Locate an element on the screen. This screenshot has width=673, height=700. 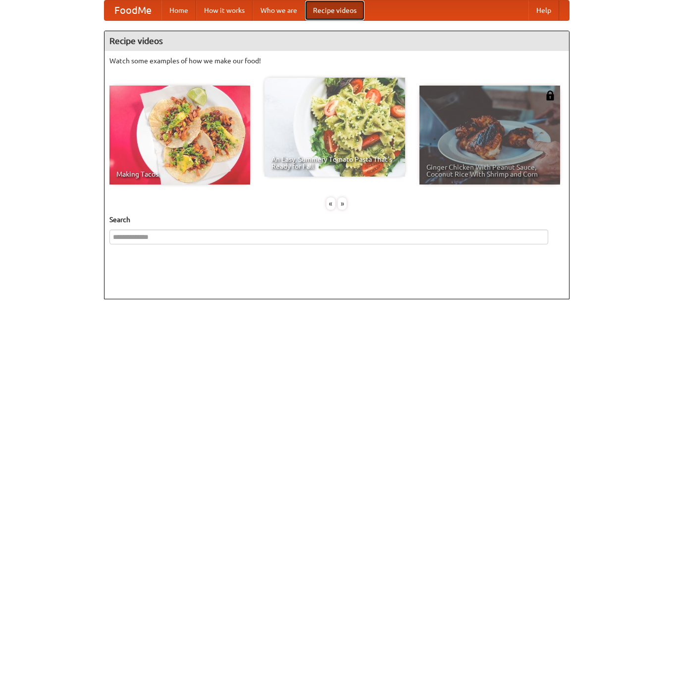
a: Help is located at coordinates (543, 10).